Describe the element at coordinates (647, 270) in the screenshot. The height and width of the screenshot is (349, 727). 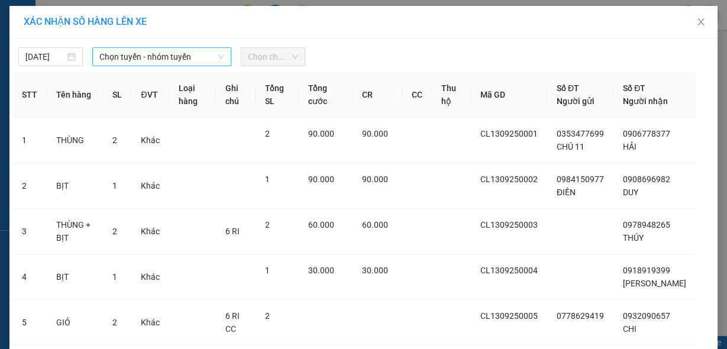
I see `span: 0918919399` at that location.